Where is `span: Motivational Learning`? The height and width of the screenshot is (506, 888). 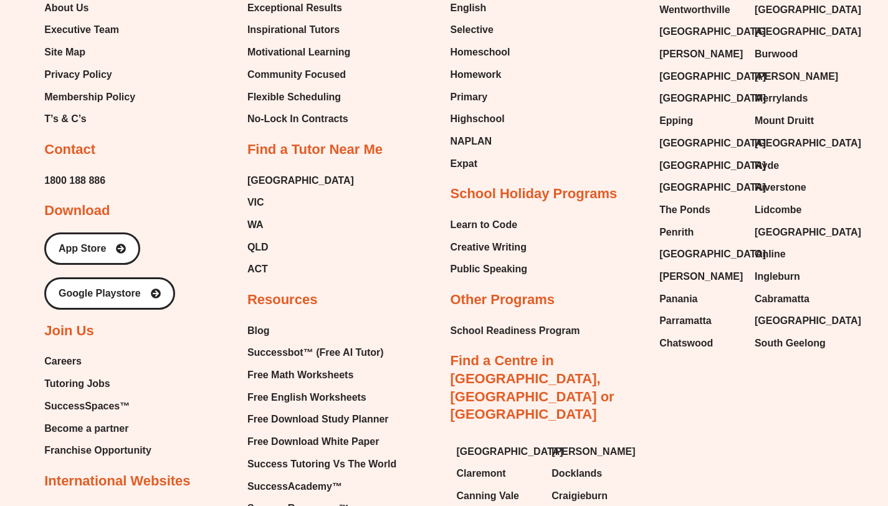 span: Motivational Learning is located at coordinates (298, 52).